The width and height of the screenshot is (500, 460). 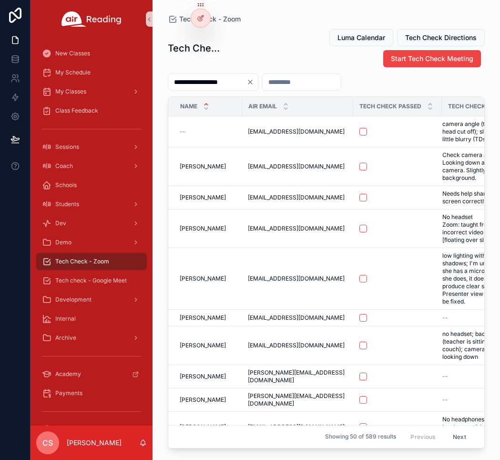 What do you see at coordinates (63, 242) in the screenshot?
I see `span: Demo` at bounding box center [63, 242].